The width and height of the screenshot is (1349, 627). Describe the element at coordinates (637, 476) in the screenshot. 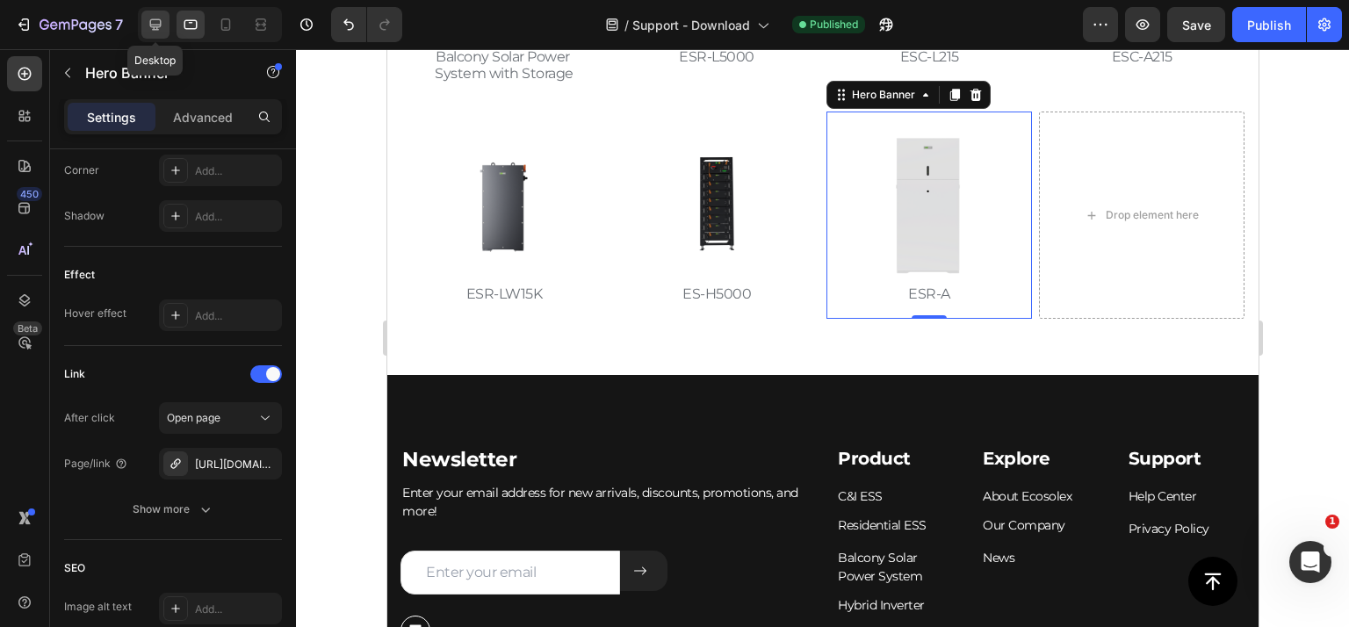

I see `a: Our Company` at that location.